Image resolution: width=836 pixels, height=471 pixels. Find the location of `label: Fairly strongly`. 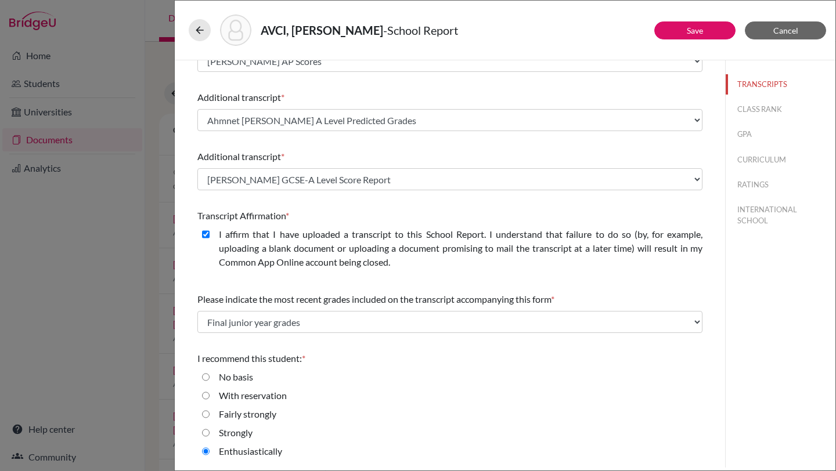

label: Fairly strongly is located at coordinates (247, 414).